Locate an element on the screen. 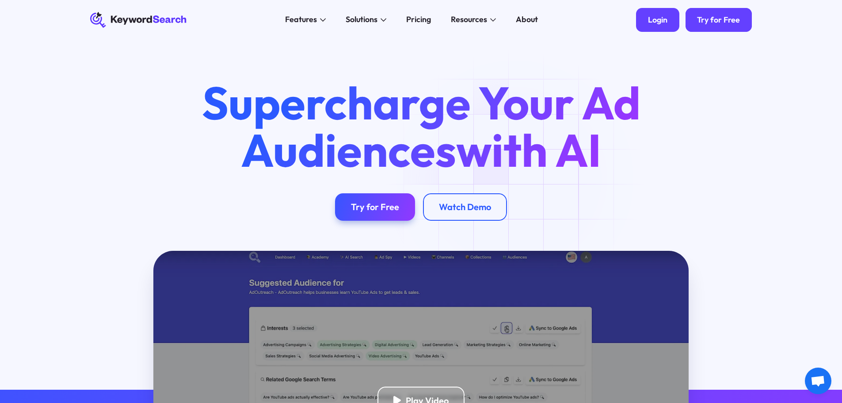 Image resolution: width=842 pixels, height=403 pixels. div: Pricing is located at coordinates (419, 19).